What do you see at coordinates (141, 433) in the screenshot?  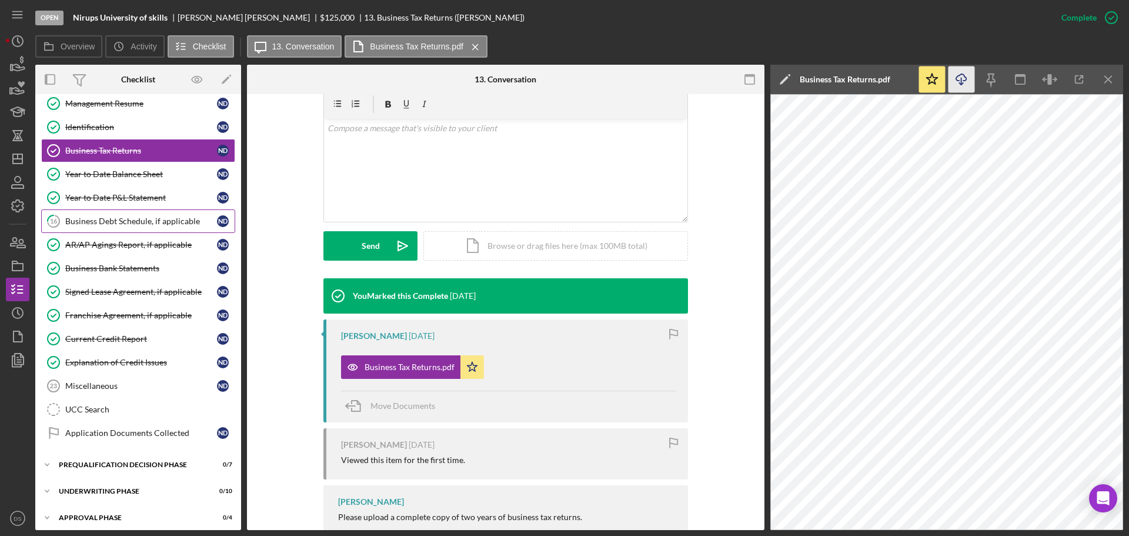 I see `div: Application Documents Collected` at bounding box center [141, 433].